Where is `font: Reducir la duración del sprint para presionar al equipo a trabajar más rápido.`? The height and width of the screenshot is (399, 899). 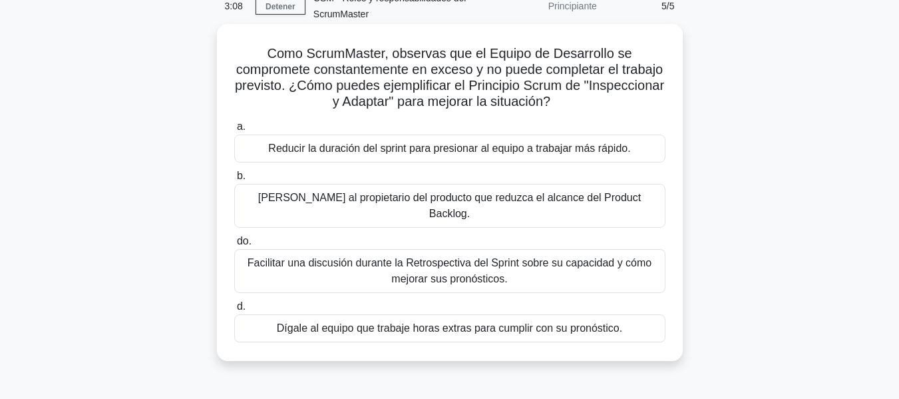 font: Reducir la duración del sprint para presionar al equipo a trabajar más rápido. is located at coordinates (449, 148).